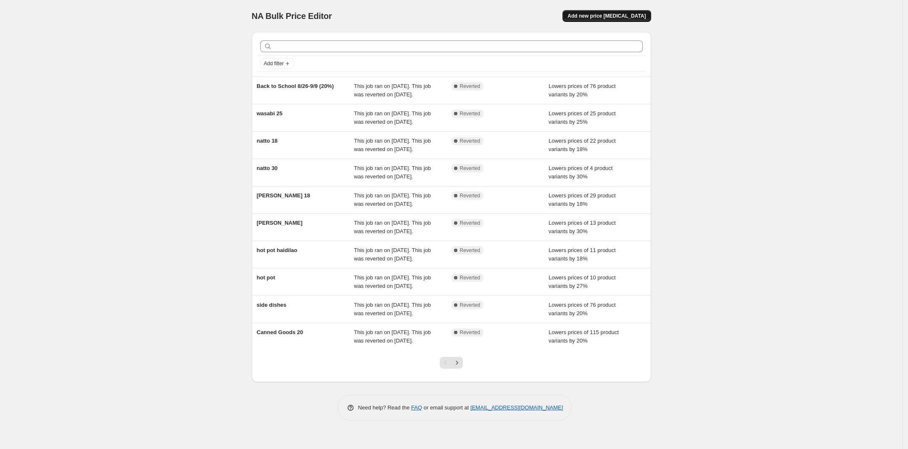  I want to click on span: hot pot, so click(266, 277).